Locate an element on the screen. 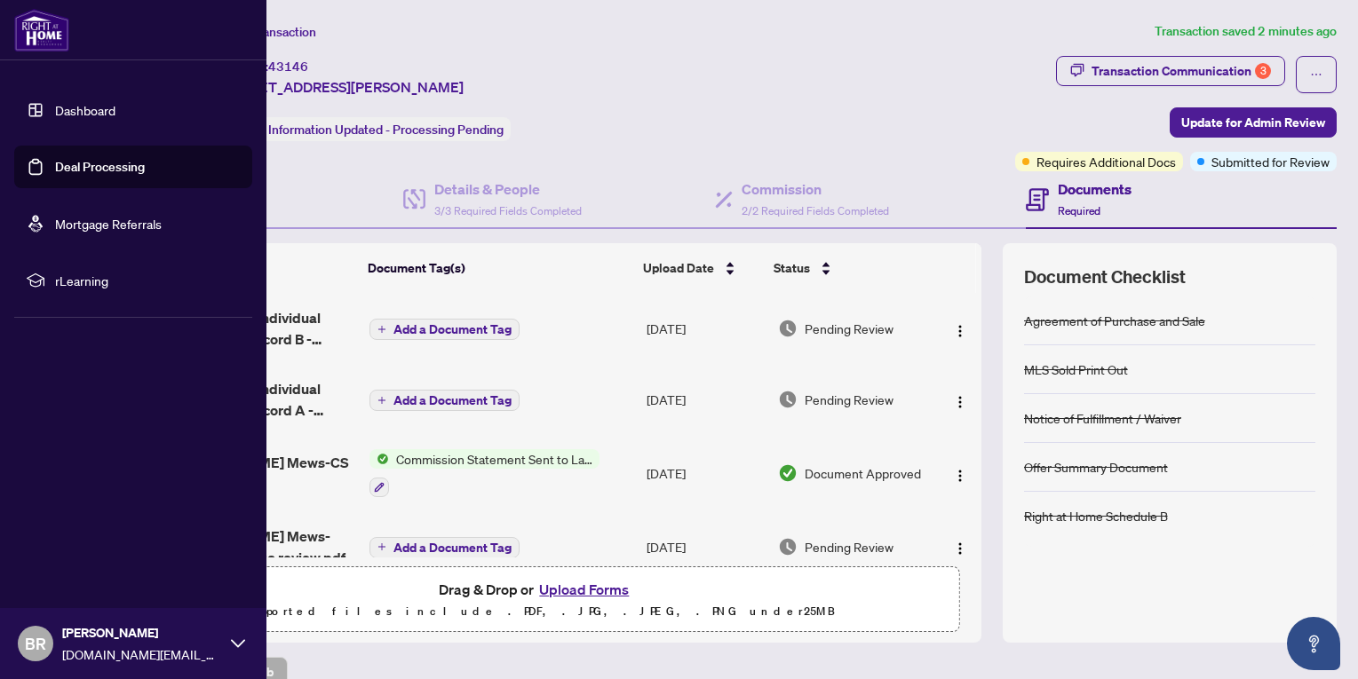 The width and height of the screenshot is (1358, 679). th: Status is located at coordinates (848, 268).